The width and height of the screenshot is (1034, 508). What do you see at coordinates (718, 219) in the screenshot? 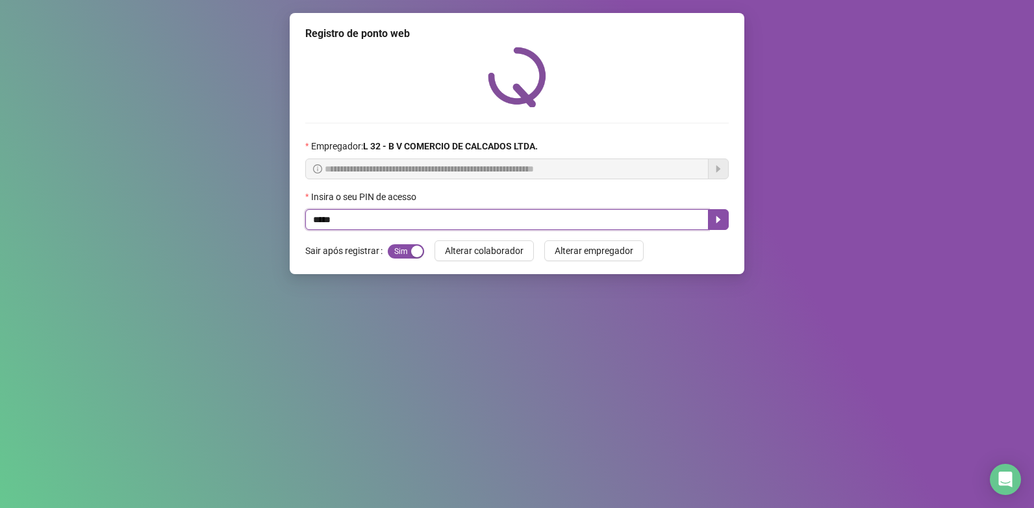
I see `span: caret-right` at bounding box center [718, 219].